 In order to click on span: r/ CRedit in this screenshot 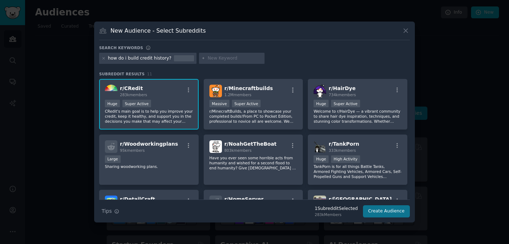, I will do `click(131, 88)`.